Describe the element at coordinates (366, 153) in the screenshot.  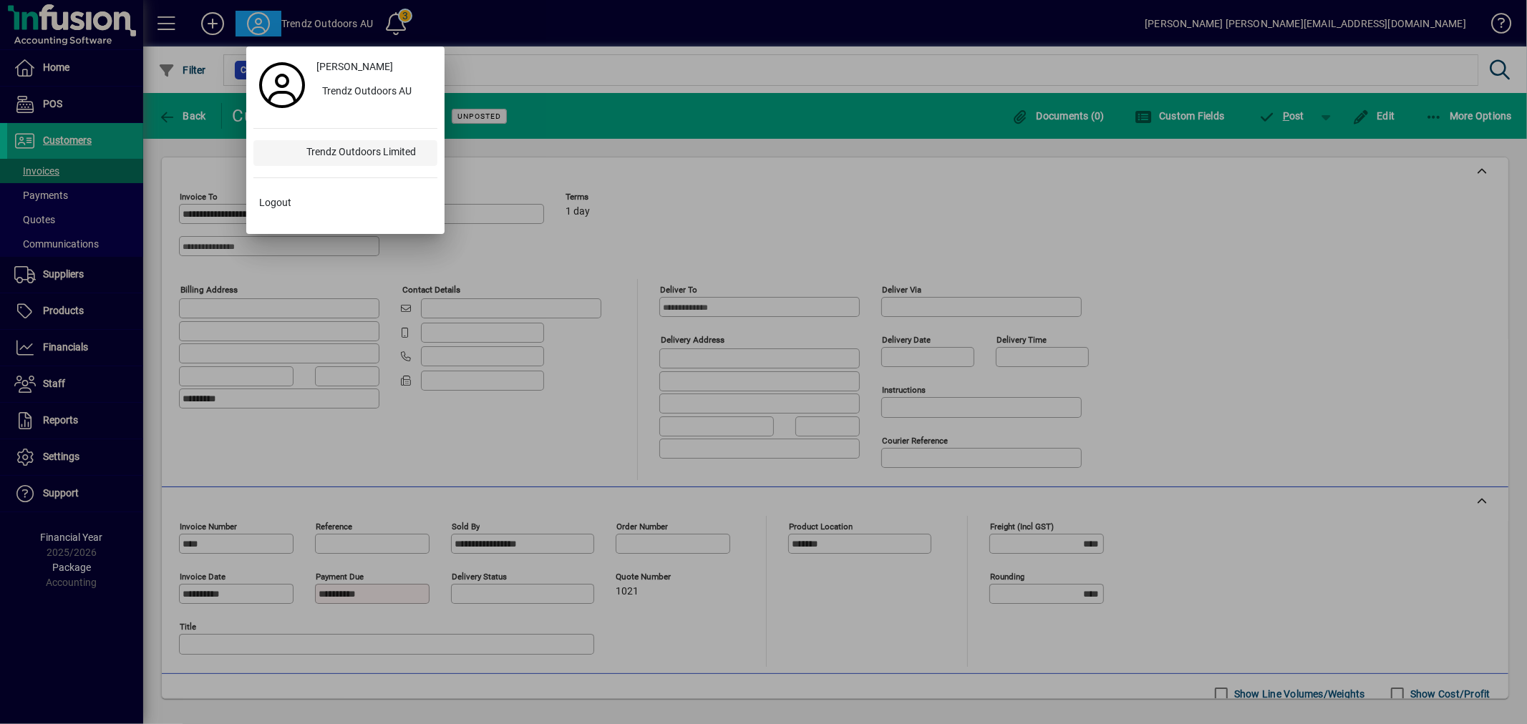
I see `div: Trendz Outdoors Limited` at that location.